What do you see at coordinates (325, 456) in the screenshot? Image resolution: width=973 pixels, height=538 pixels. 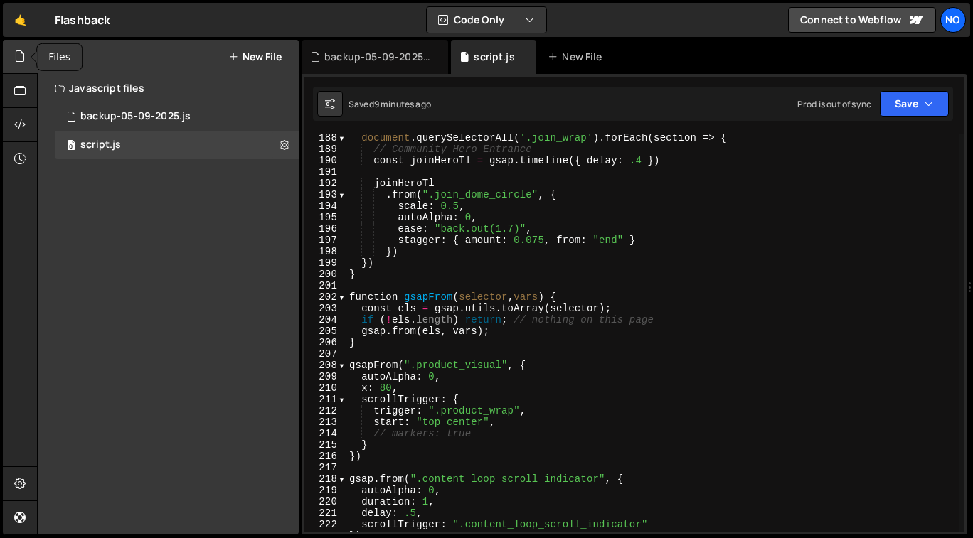 I see `div: 216` at bounding box center [325, 456].